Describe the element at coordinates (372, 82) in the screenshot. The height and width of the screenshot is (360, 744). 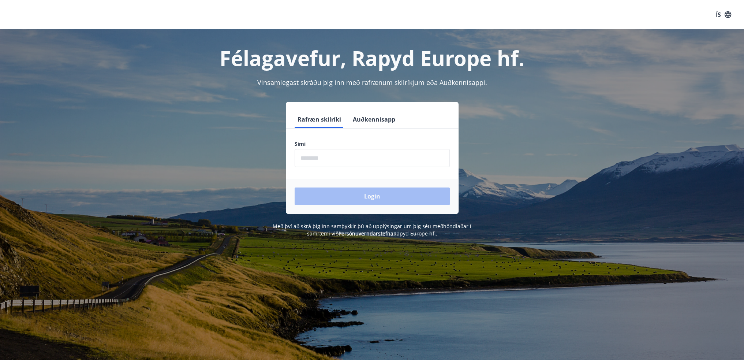
I see `span: Vinsamlegast skráðu þig inn með rafrænum skilríkjum eða Auðkennisappi.` at that location.